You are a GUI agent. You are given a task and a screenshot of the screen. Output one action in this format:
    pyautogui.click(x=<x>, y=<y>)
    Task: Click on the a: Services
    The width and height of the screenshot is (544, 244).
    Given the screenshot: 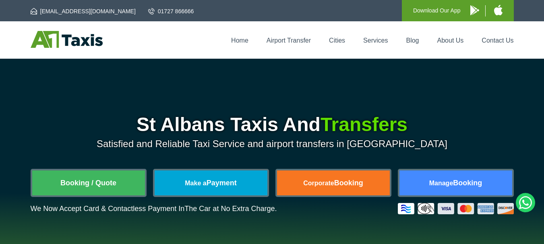 What is the action you would take?
    pyautogui.click(x=375, y=40)
    